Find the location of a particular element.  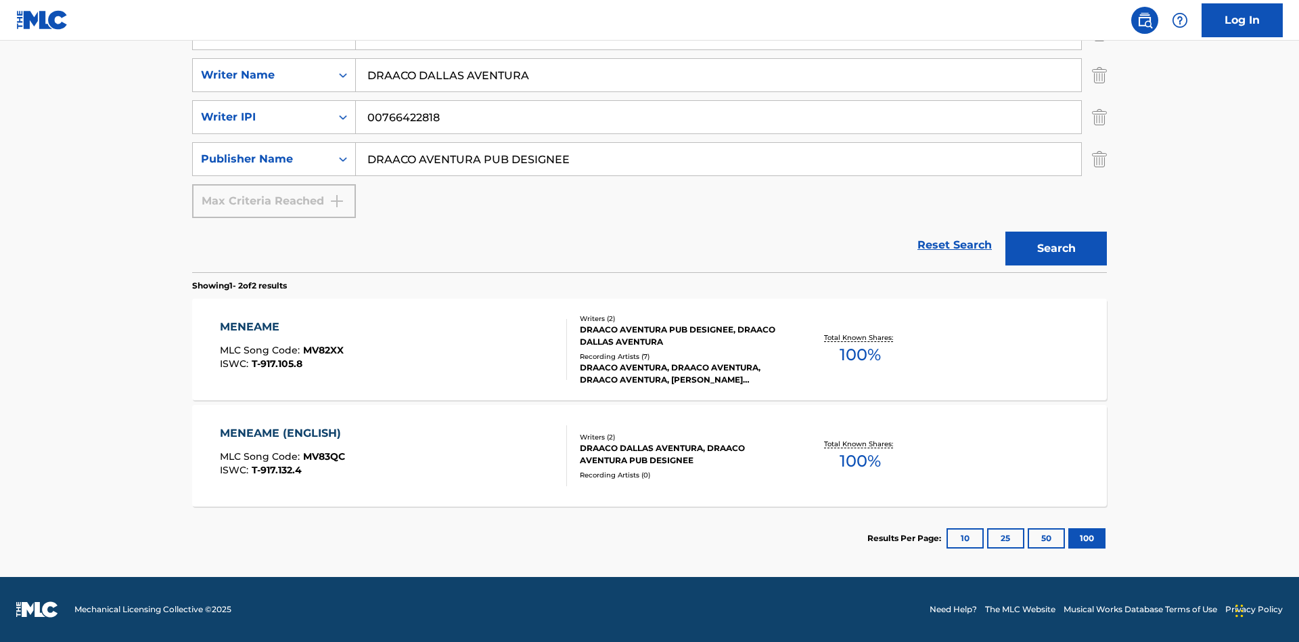

a: MENEAME (ENGLISH)MLC Song Code:MV83QCISWC:T-917.132.4Writers (2)DRAACO DALLAS AVENTURA, DRAACO AV... is located at coordinates (650, 455).